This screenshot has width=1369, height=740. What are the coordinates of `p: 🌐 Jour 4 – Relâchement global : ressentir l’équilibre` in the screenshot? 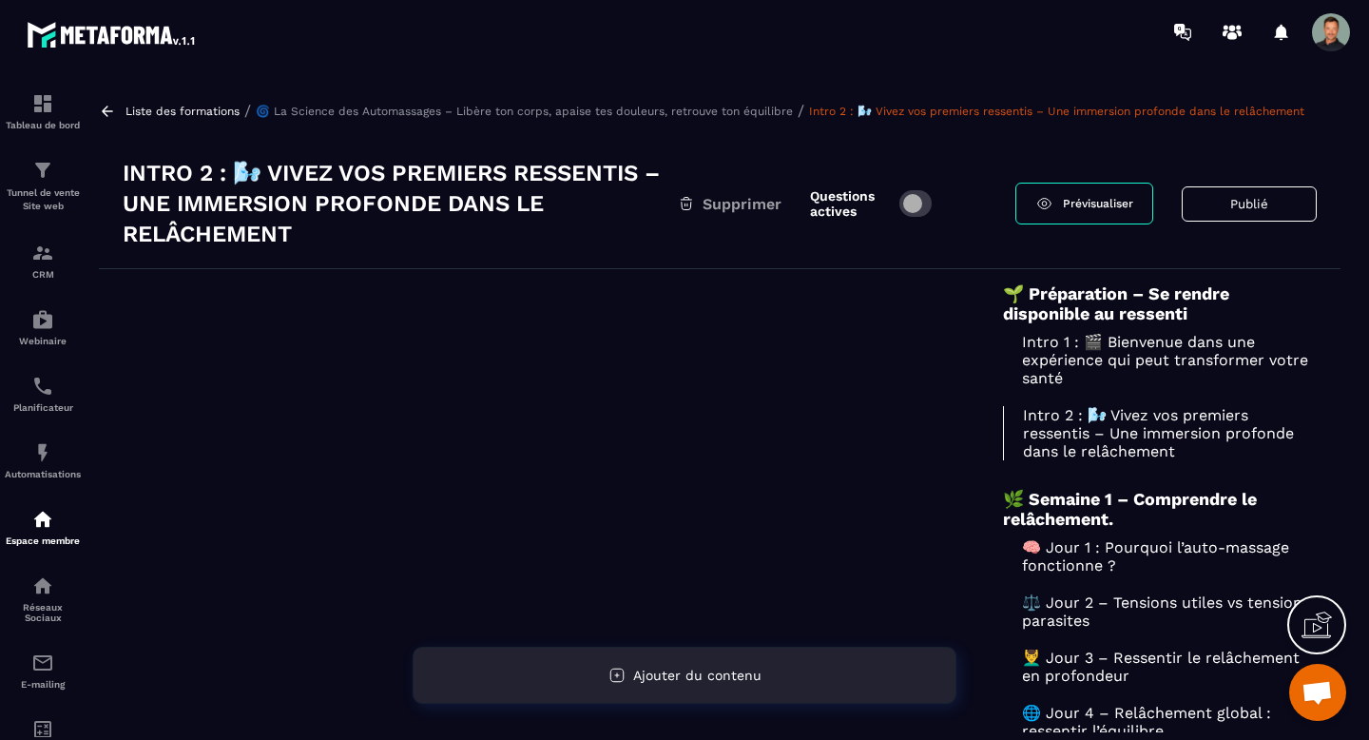 It's located at (1160, 722).